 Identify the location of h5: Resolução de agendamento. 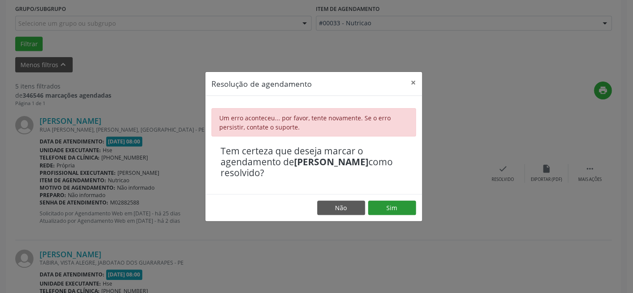
(262, 84).